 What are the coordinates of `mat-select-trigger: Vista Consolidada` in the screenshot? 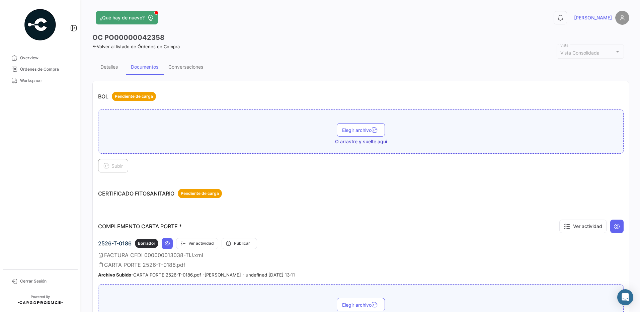 It's located at (580, 53).